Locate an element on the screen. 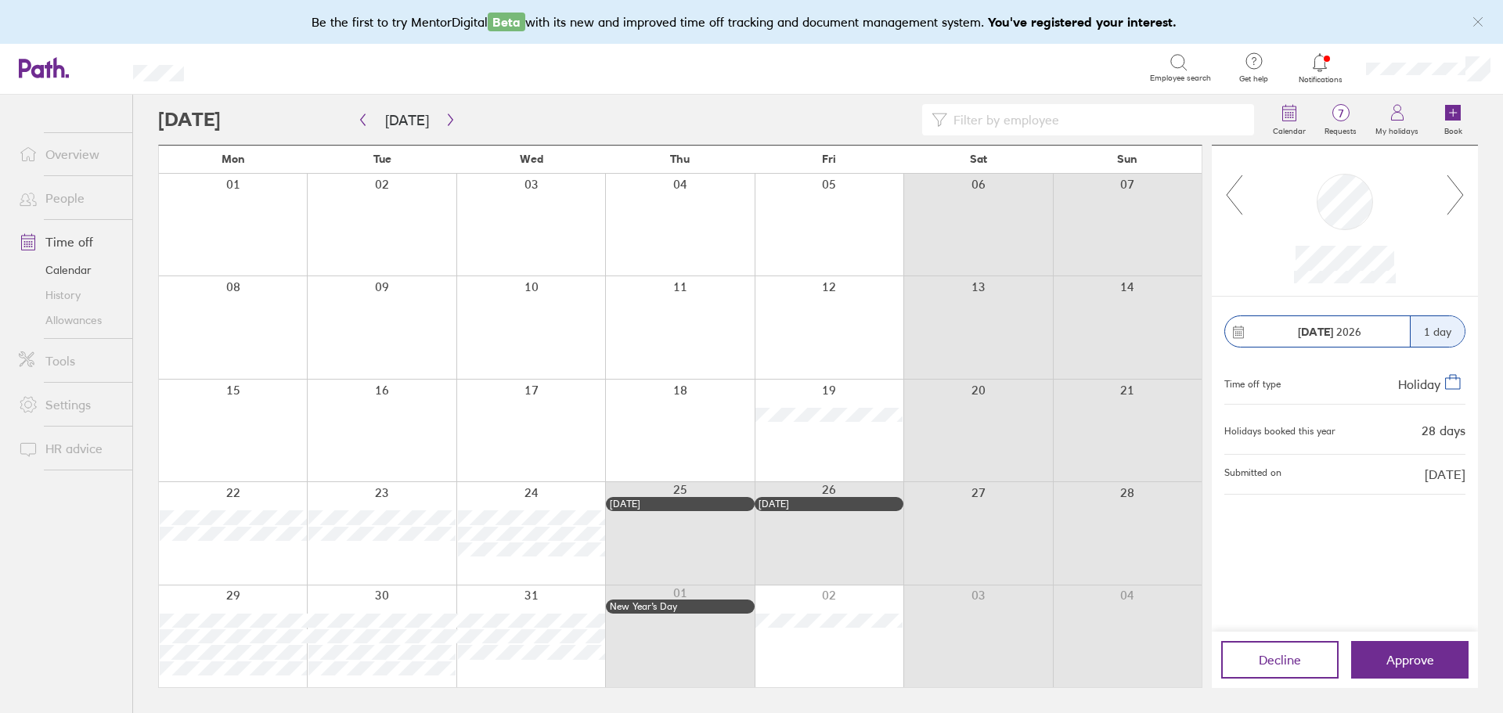 This screenshot has height=713, width=1503. span: 7 is located at coordinates (1340, 114).